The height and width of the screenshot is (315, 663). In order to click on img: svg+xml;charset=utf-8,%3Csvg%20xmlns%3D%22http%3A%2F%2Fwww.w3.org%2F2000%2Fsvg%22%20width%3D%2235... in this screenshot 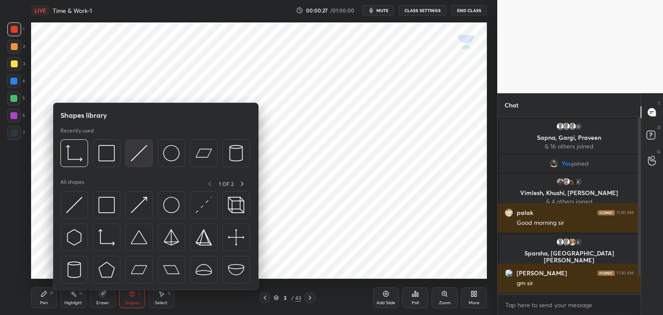, I will do `click(236, 205)`.